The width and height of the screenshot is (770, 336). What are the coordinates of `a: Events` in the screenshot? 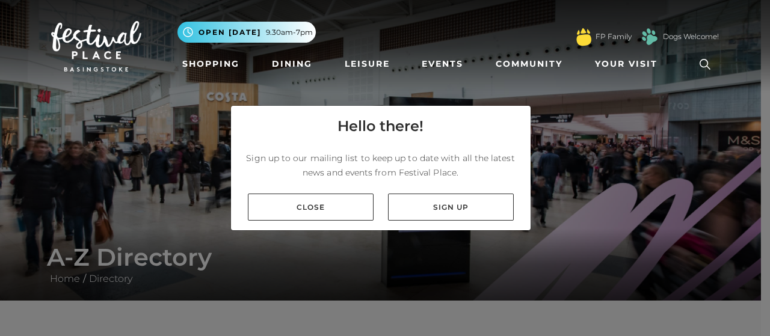 It's located at (442, 64).